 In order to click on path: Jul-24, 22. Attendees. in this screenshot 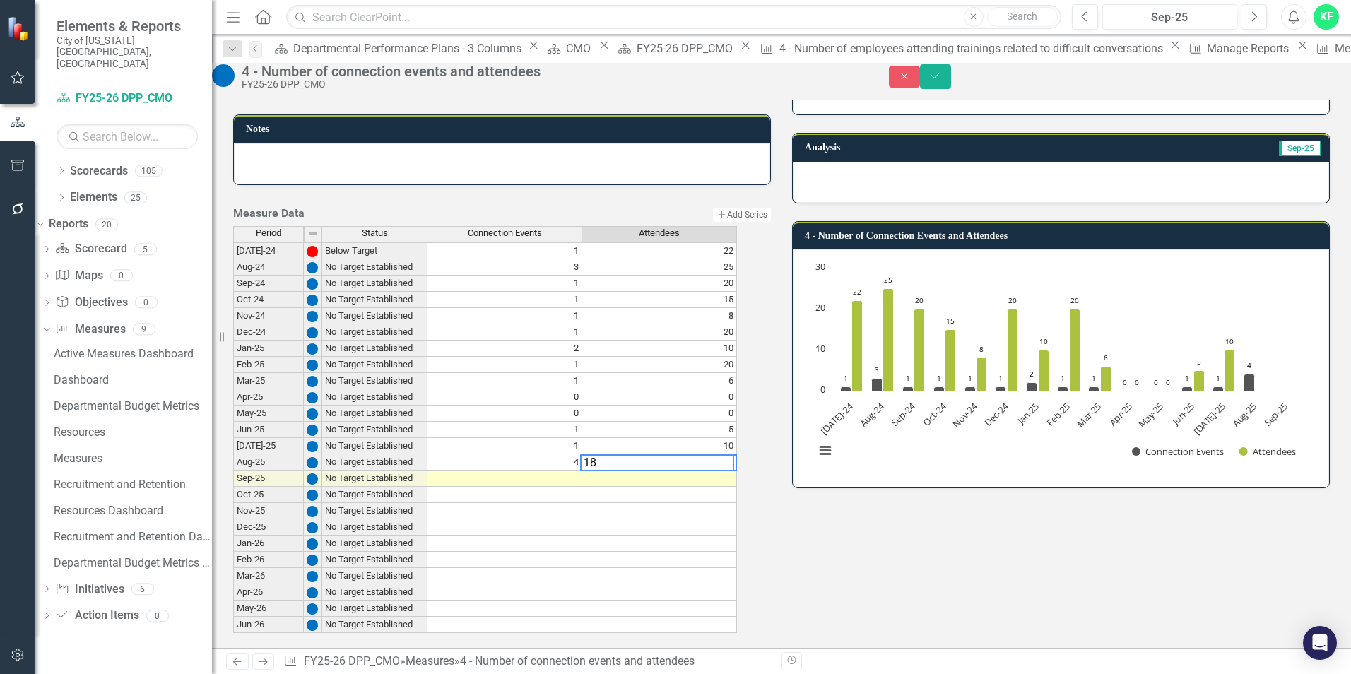, I will do `click(857, 346)`.